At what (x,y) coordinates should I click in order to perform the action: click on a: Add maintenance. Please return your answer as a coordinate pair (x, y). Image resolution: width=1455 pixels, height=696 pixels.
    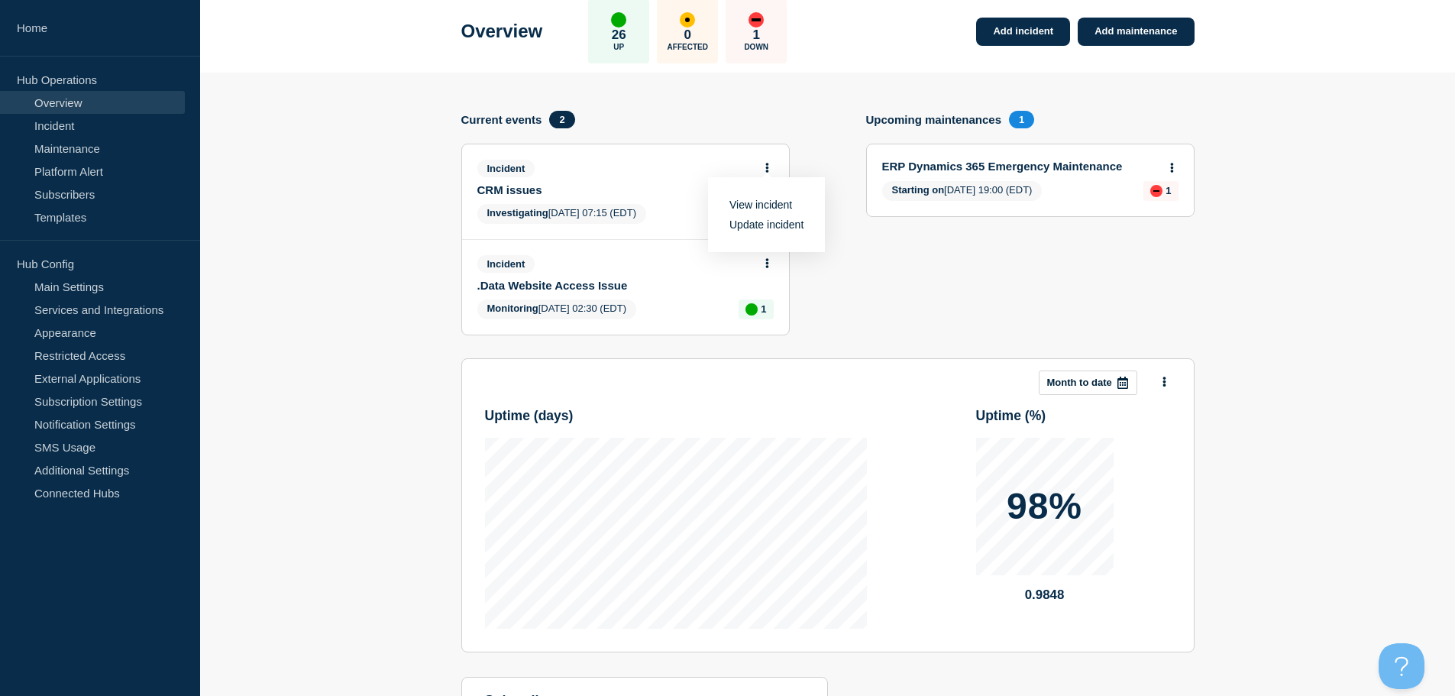
    Looking at the image, I should click on (1135, 31).